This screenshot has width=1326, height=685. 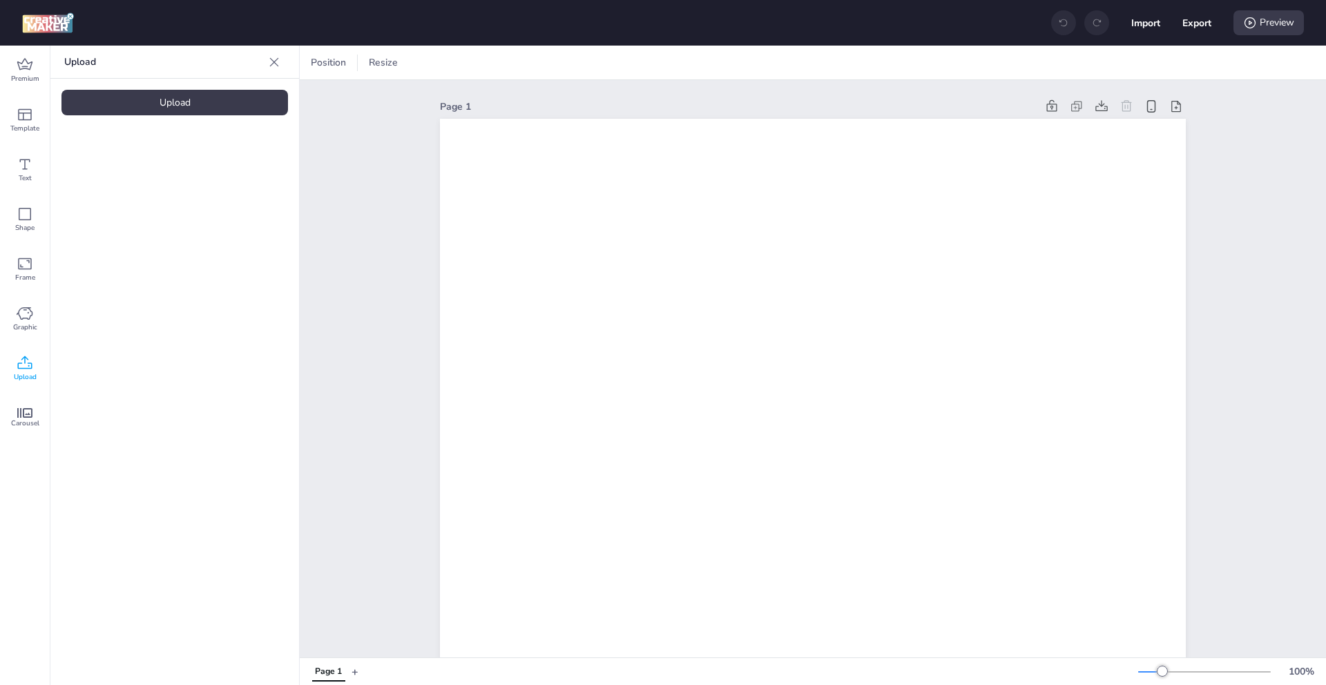 I want to click on span: Template, so click(x=25, y=128).